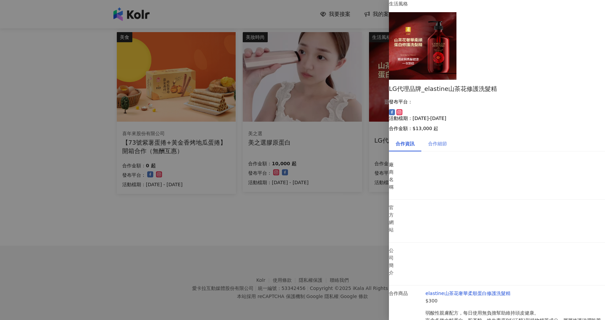 This screenshot has width=605, height=320. I want to click on p: $300, so click(515, 301).